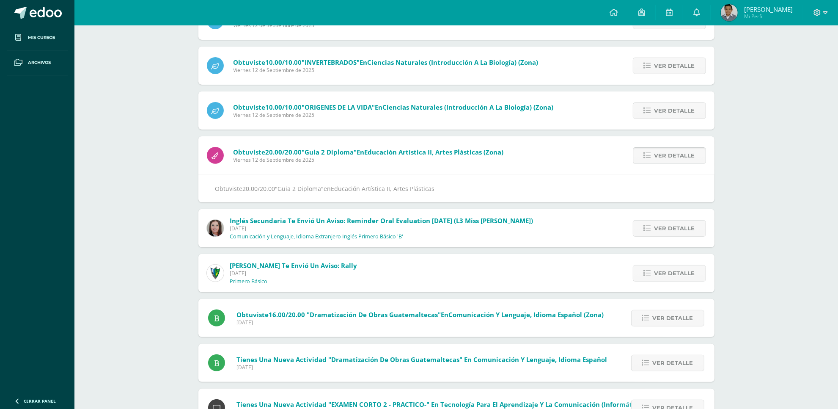  What do you see at coordinates (215, 228) in the screenshot?
I see `img: 8af0450cf43d44e38c4a1497329761f3.png` at bounding box center [215, 228].